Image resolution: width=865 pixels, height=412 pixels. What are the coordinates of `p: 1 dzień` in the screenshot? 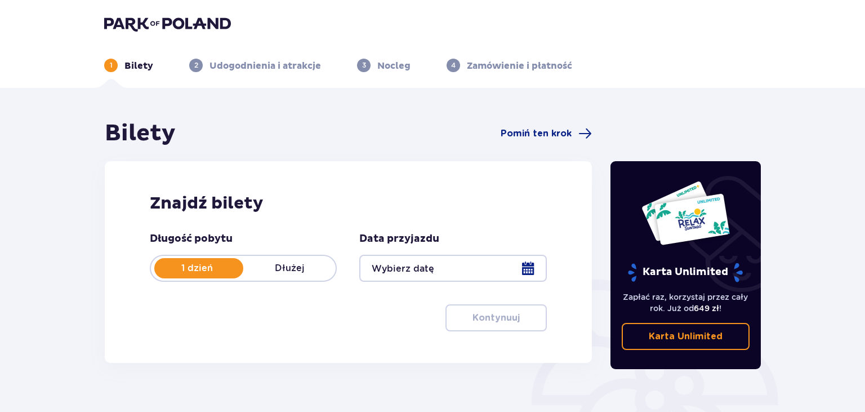 It's located at (197, 268).